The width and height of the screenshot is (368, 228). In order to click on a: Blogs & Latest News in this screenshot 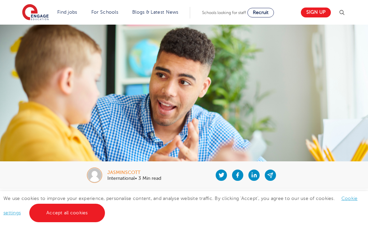, I will do `click(156, 12)`.